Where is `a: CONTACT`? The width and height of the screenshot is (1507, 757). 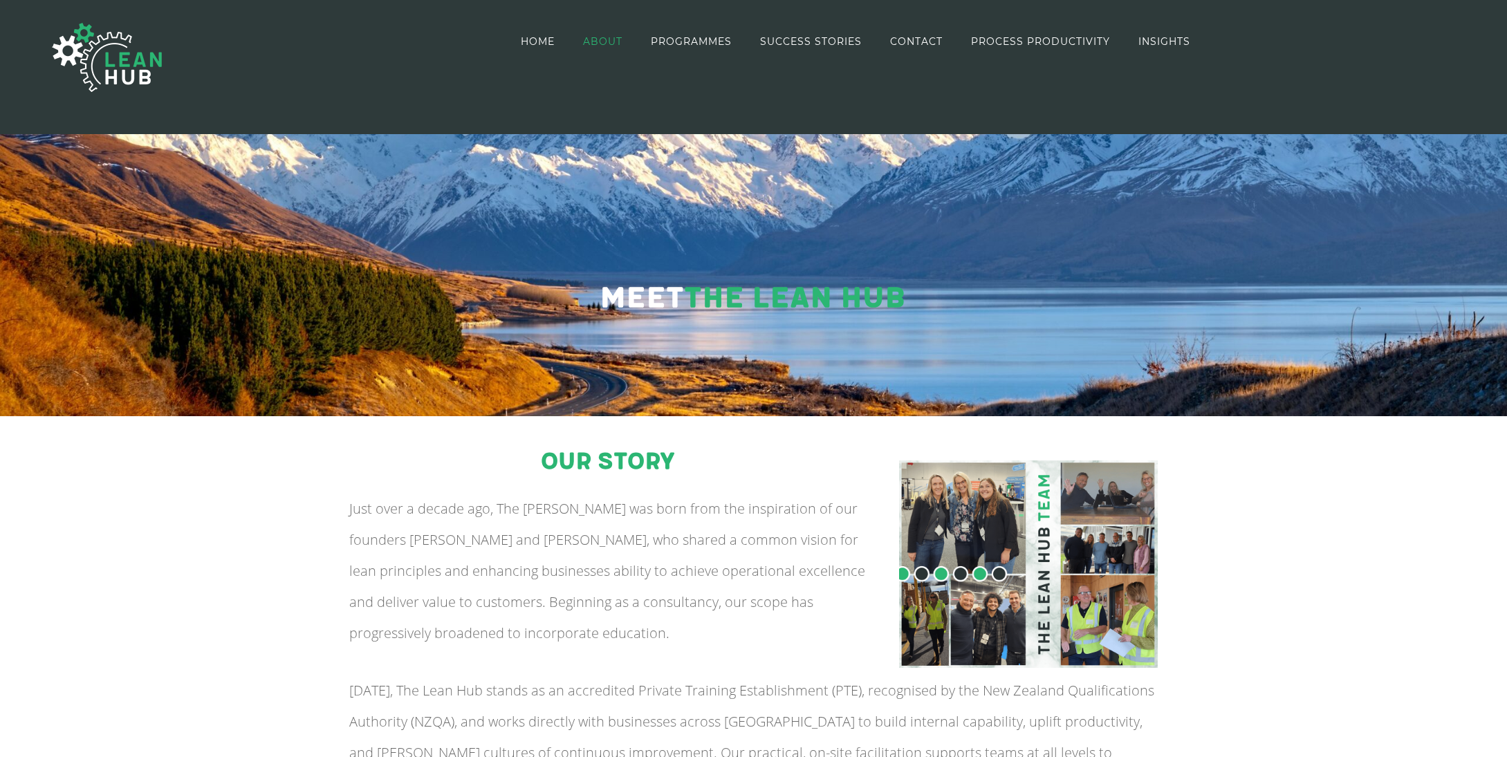 a: CONTACT is located at coordinates (916, 41).